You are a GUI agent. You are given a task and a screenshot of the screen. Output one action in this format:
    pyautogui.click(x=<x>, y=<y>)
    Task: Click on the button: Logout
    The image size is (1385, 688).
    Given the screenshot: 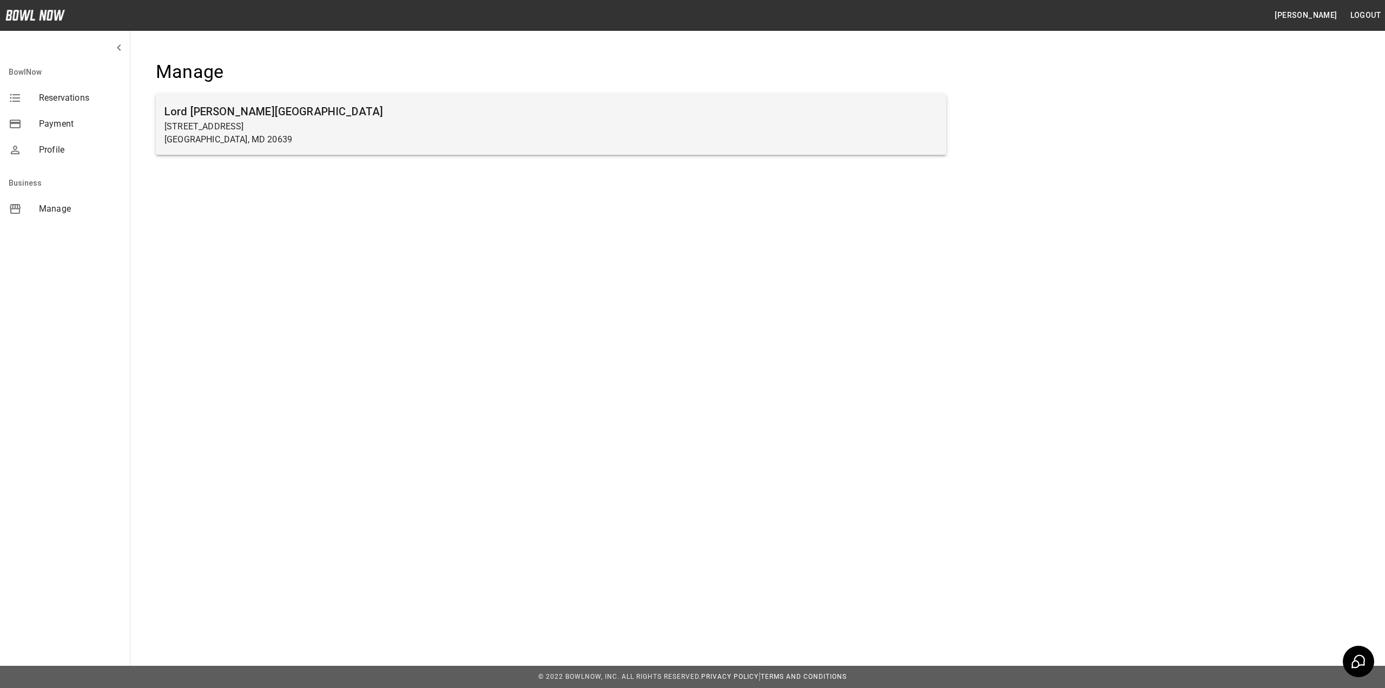 What is the action you would take?
    pyautogui.click(x=1366, y=15)
    